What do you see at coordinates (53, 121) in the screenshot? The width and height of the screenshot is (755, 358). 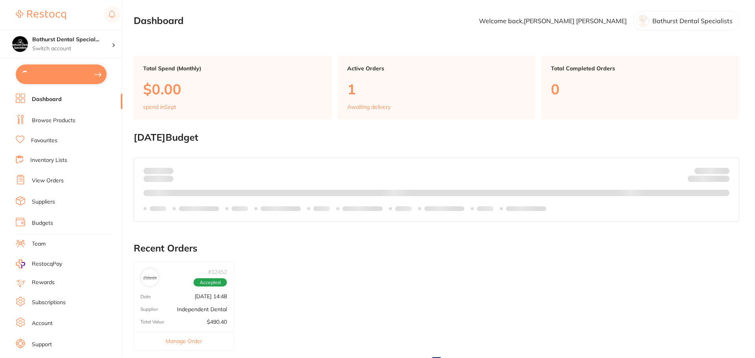 I see `a: Browse Products` at bounding box center [53, 121].